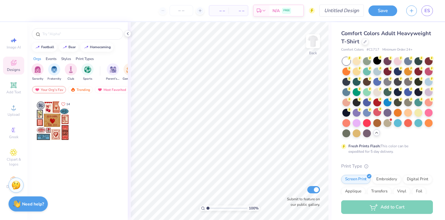  Describe the element at coordinates (71, 72) in the screenshot. I see `div: filter for Club` at that location.